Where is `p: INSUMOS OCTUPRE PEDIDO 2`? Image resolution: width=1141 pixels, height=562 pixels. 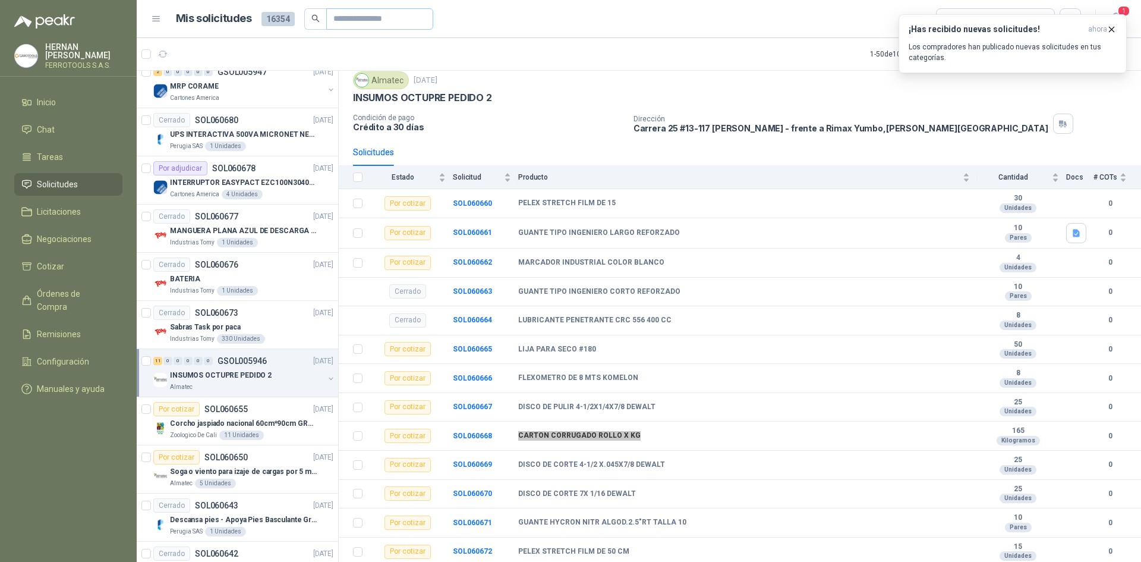
p: INSUMOS OCTUPRE PEDIDO 2 is located at coordinates (221, 375).